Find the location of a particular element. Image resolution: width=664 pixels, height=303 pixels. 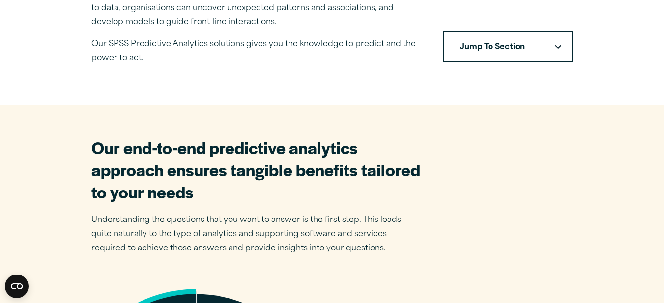

p: Understanding the questions that you want to answer is the first step. This leads quite naturally... is located at coordinates (256, 234).